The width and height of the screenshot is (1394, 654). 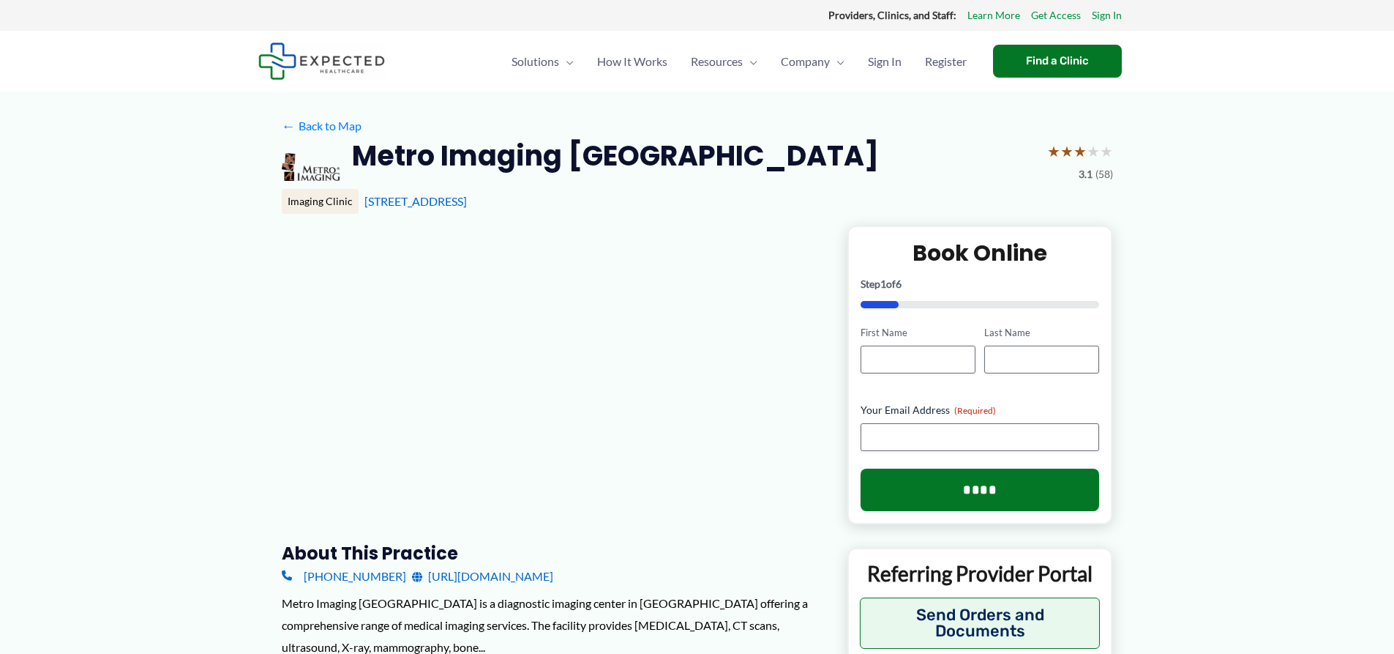 I want to click on span: Register, so click(x=946, y=61).